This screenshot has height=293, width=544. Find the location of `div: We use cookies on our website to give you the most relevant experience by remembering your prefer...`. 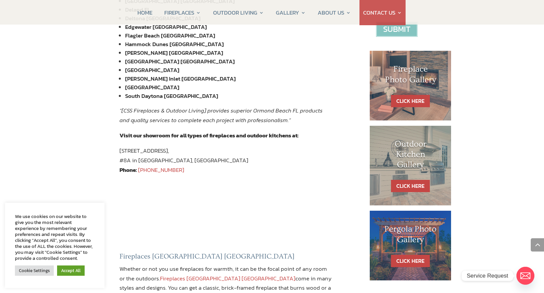

div: We use cookies on our website to give you the most relevant experience by remembering your prefer... is located at coordinates (55, 237).